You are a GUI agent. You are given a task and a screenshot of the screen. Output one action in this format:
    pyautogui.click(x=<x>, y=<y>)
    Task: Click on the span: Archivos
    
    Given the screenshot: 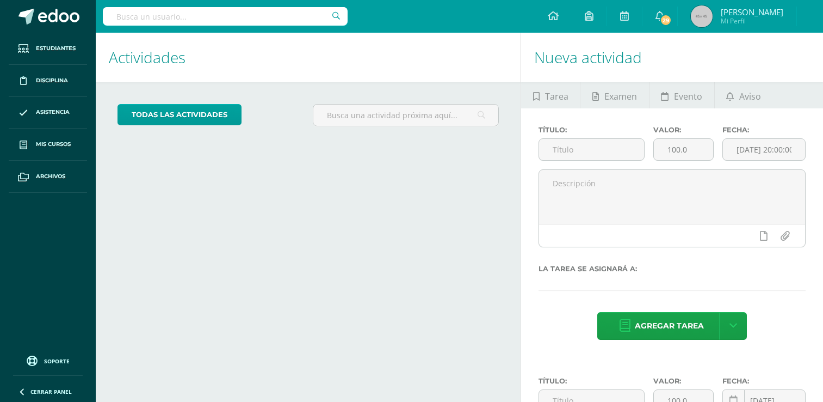 What is the action you would take?
    pyautogui.click(x=51, y=176)
    